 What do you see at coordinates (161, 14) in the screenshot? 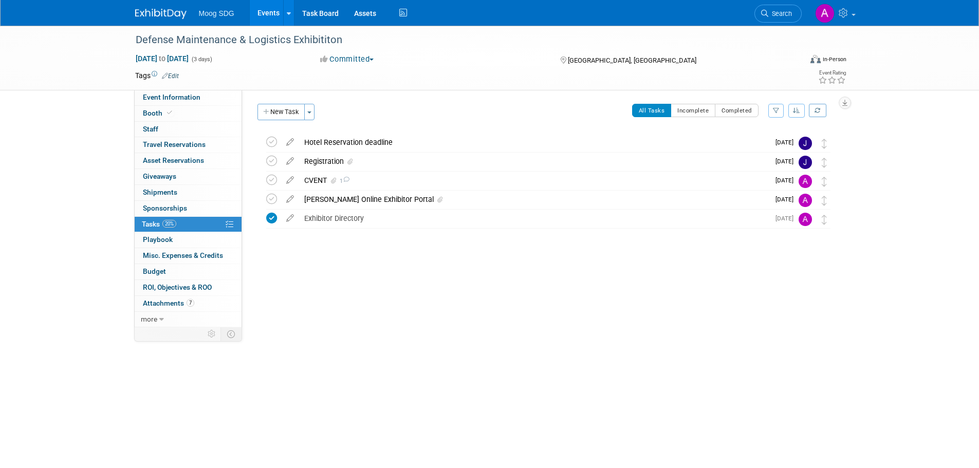
I see `img: ExhibitDay` at bounding box center [161, 14].